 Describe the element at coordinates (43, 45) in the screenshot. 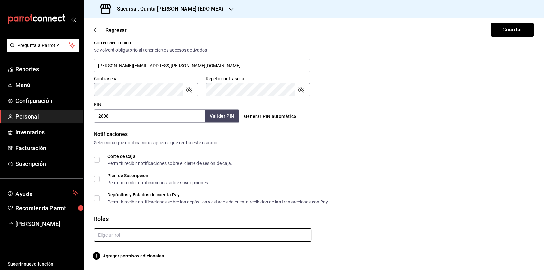

I see `span: Pregunta a Parrot AI` at that location.